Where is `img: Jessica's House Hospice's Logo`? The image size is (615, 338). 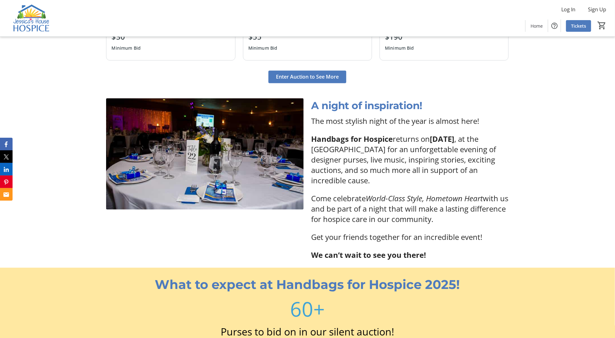 img: Jessica's House Hospice's Logo is located at coordinates (32, 18).